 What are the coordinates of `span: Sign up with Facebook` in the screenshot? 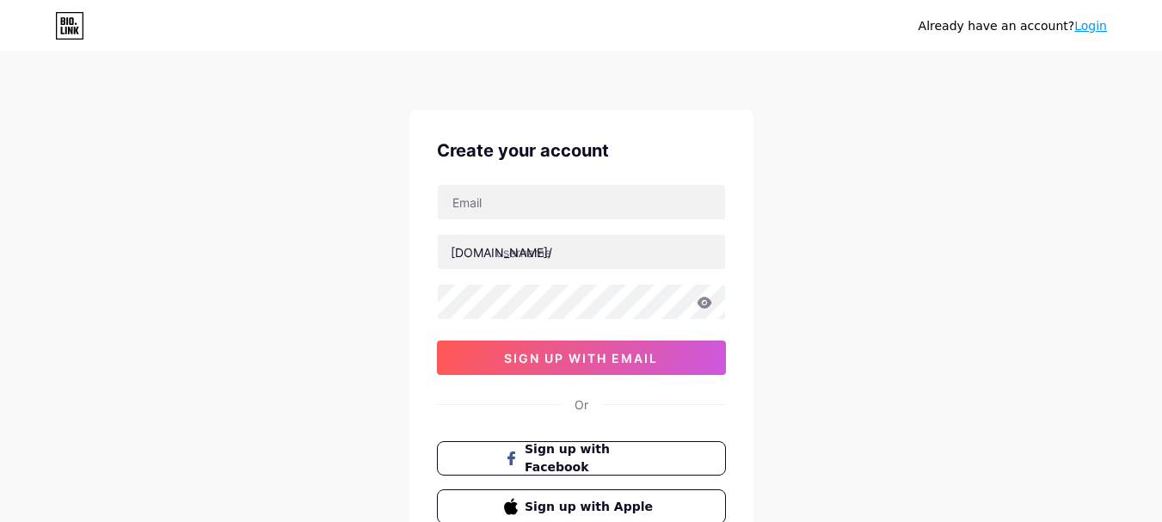 It's located at (591, 459).